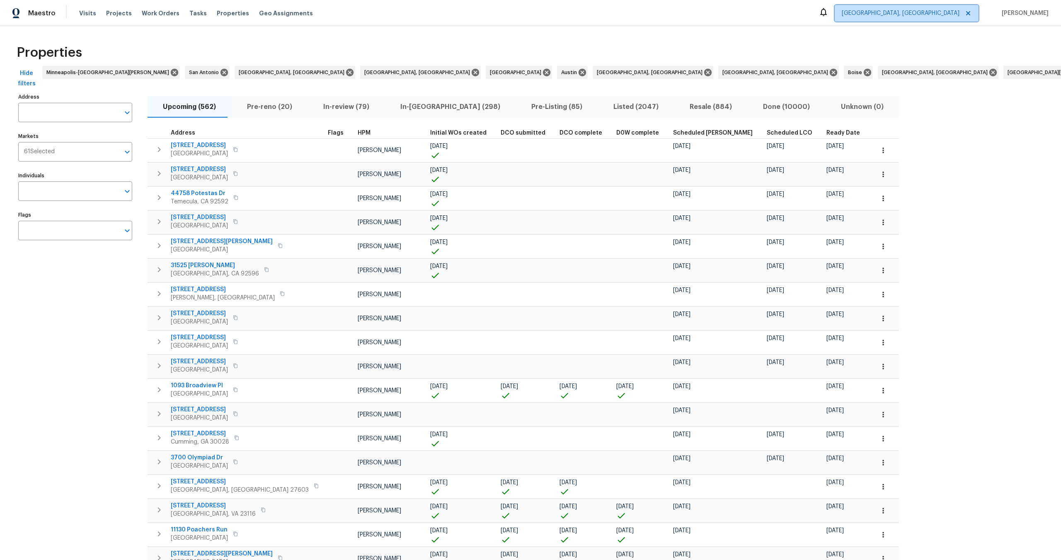 This screenshot has width=1061, height=560. I want to click on span: D0W complete, so click(637, 133).